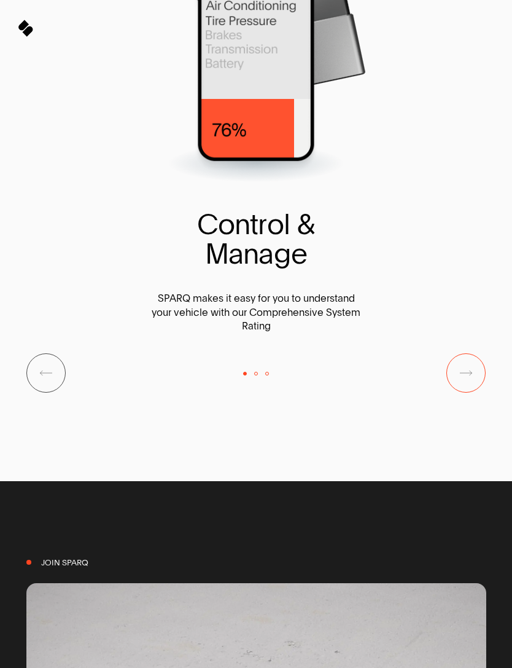 This screenshot has height=668, width=512. What do you see at coordinates (208, 224) in the screenshot?
I see `span: C` at bounding box center [208, 224].